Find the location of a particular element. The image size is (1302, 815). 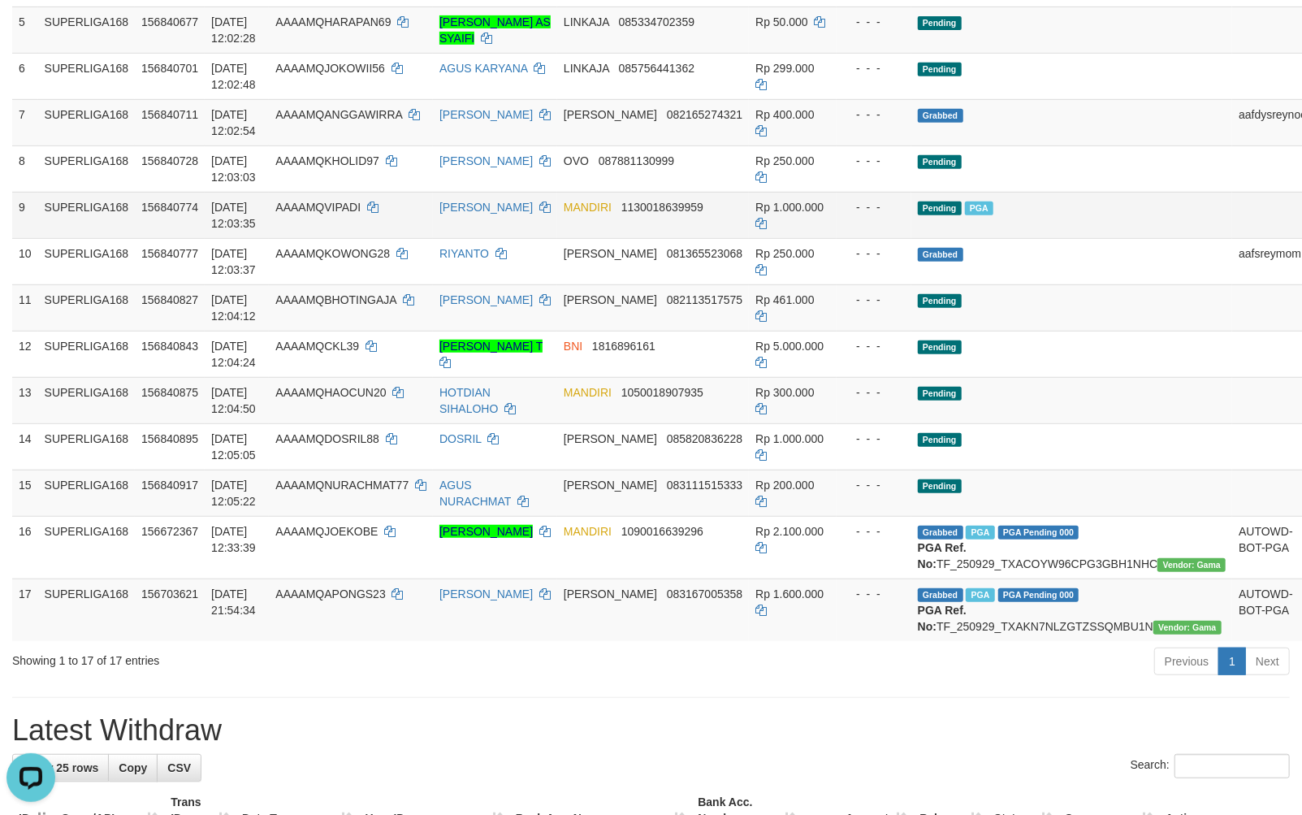

span: Copy 085334702359 to clipboard is located at coordinates (656, 22).